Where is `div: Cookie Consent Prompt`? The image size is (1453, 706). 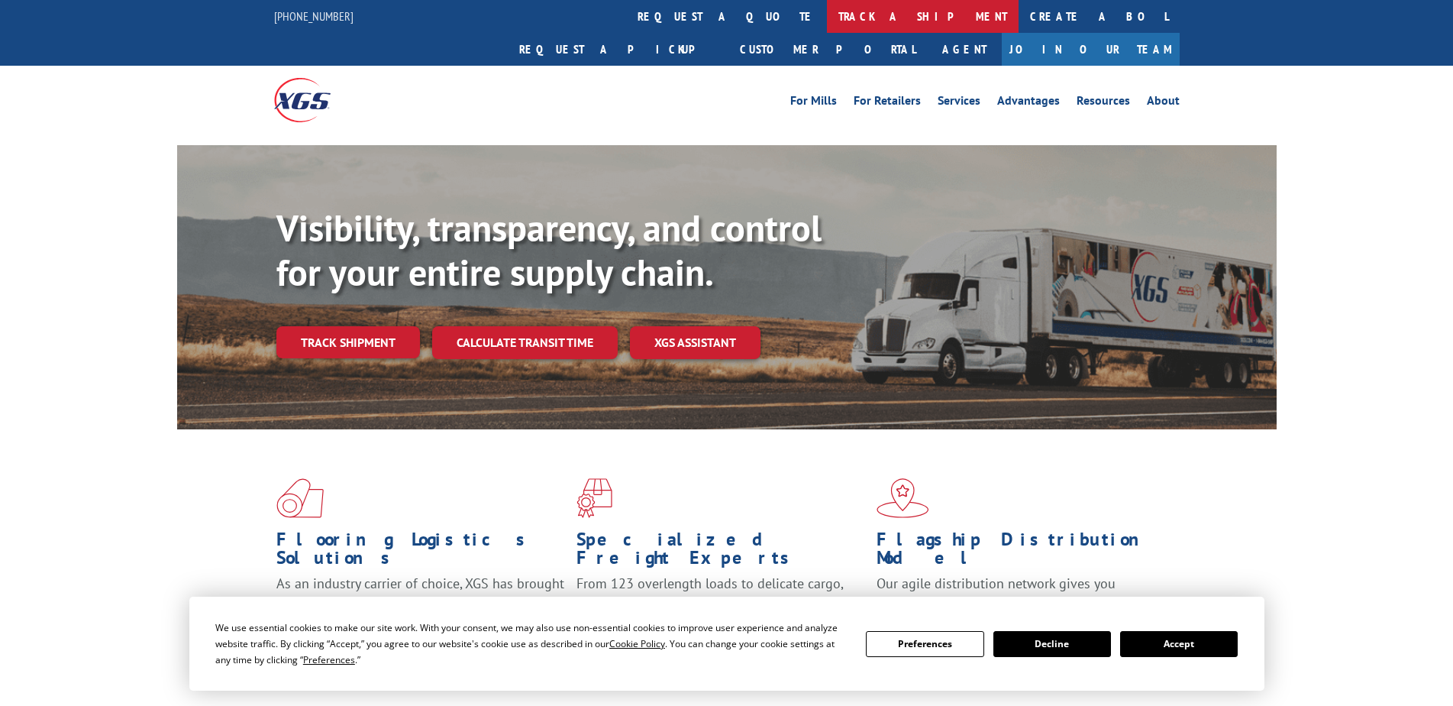 div: Cookie Consent Prompt is located at coordinates (727, 643).